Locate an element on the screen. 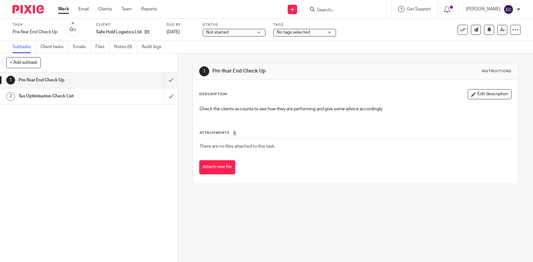  img: Pixie is located at coordinates (28, 9).